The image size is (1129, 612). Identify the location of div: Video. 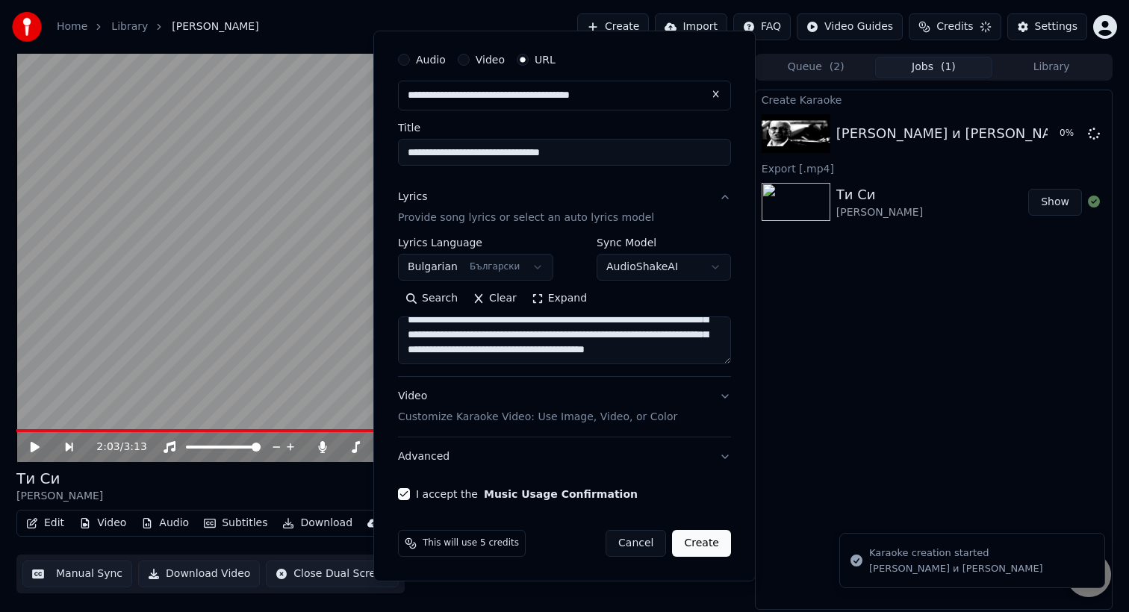
(538, 407).